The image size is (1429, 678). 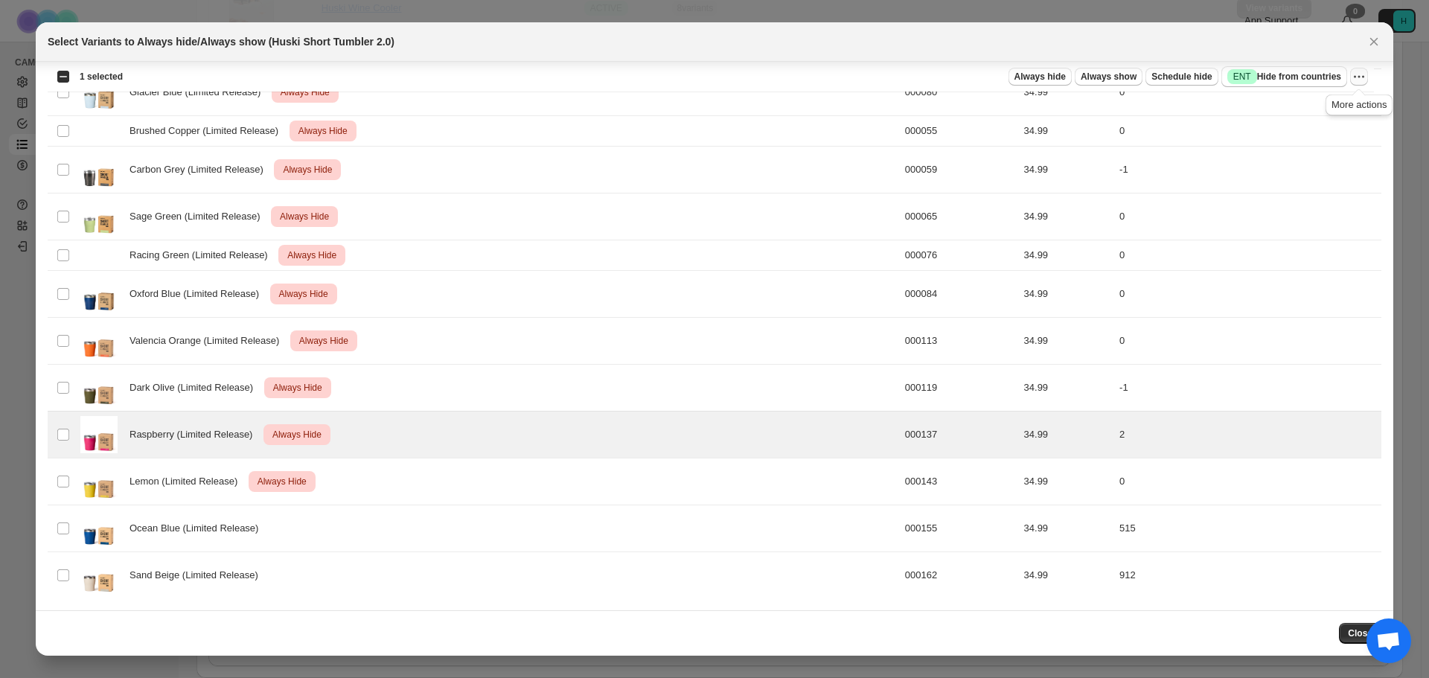 What do you see at coordinates (99, 92) in the screenshot?
I see `img: Blue_Collection_Box_Clear_Cut_-_Short_Tumbler_2.0_-_Glacier_Blue_-_001_5aa560d0-b780-47f2-a4fa-66...` at bounding box center [99, 92].